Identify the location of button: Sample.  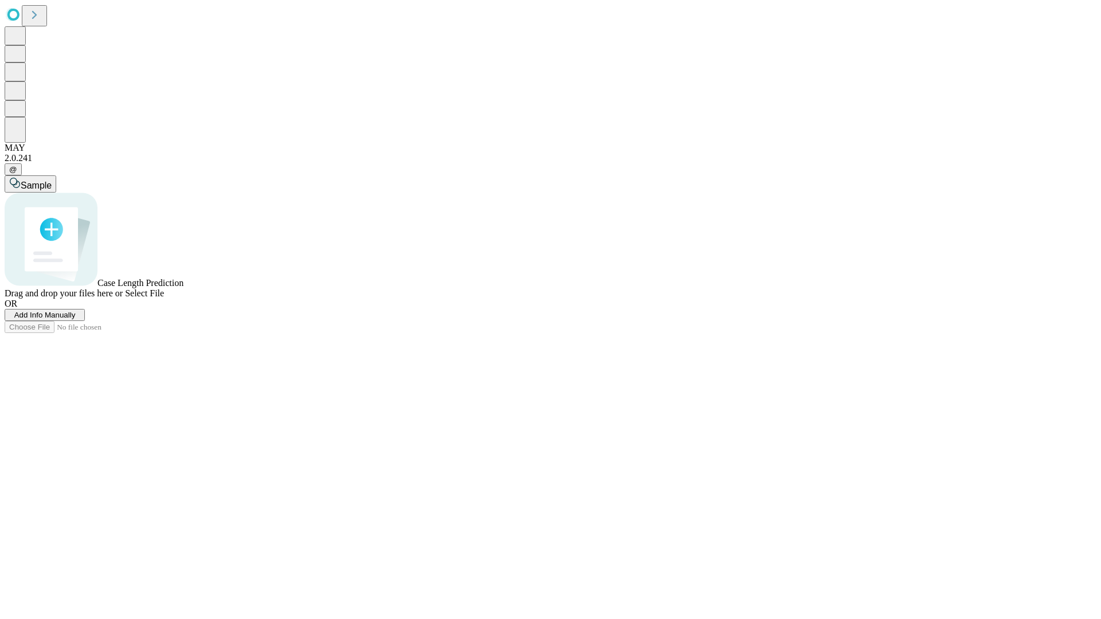
(30, 184).